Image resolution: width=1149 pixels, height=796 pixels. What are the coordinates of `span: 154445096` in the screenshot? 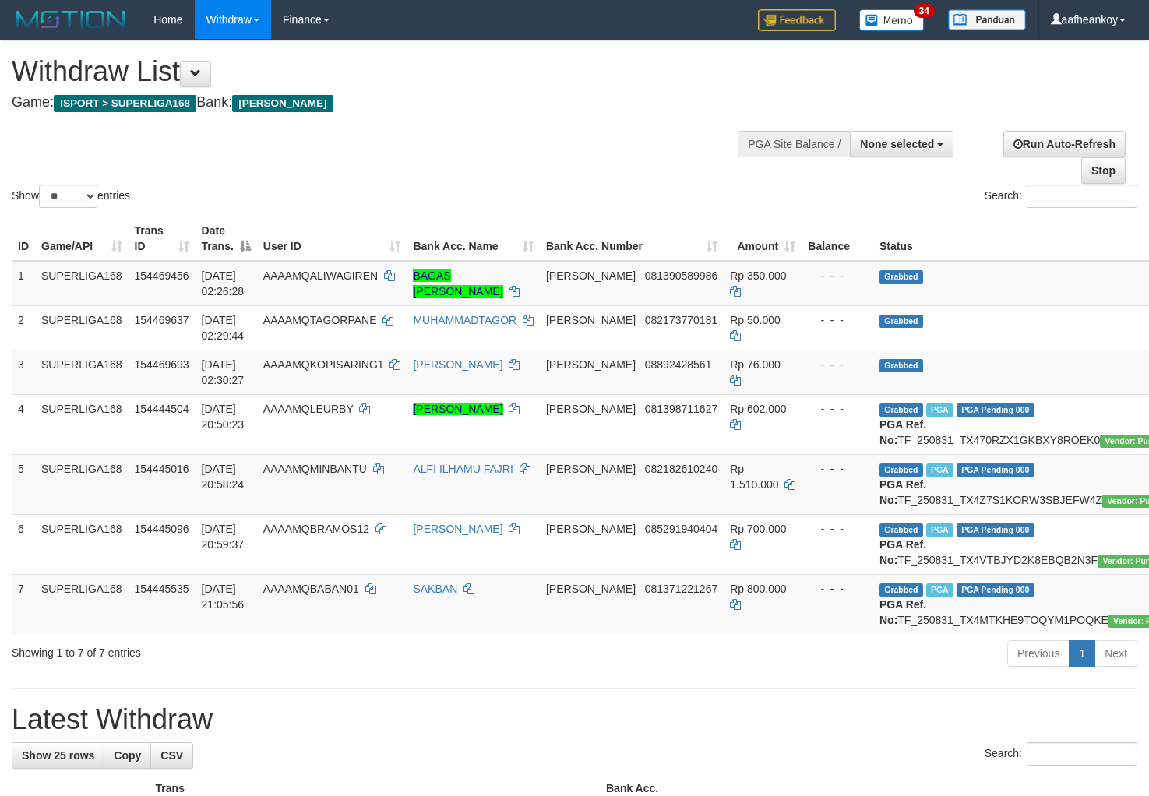 It's located at (162, 529).